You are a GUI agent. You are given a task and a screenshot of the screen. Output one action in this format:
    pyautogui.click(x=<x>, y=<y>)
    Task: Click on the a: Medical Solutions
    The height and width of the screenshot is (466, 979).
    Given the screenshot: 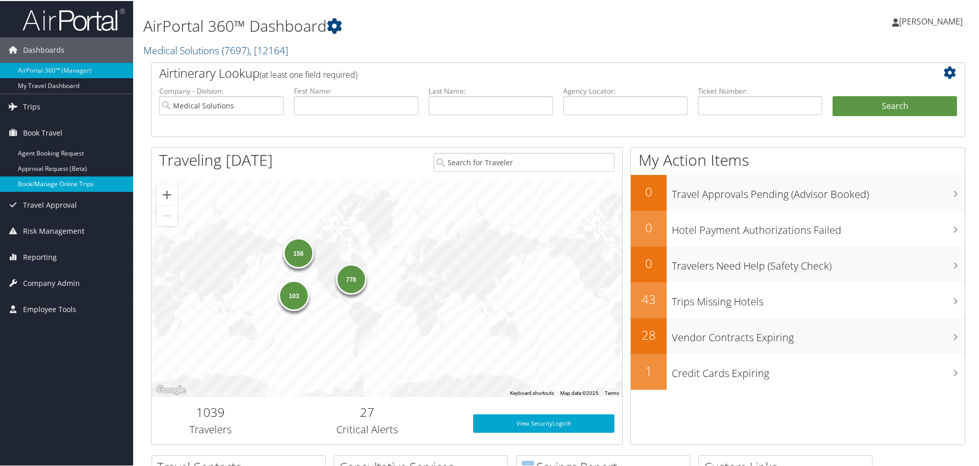 What is the action you would take?
    pyautogui.click(x=216, y=49)
    